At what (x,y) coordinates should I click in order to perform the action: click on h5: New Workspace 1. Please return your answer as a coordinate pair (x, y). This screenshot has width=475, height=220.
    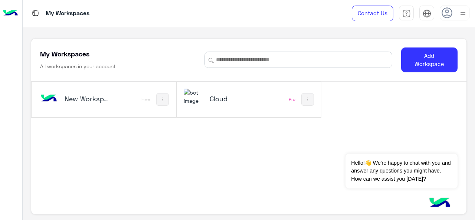
    Looking at the image, I should click on (88, 99).